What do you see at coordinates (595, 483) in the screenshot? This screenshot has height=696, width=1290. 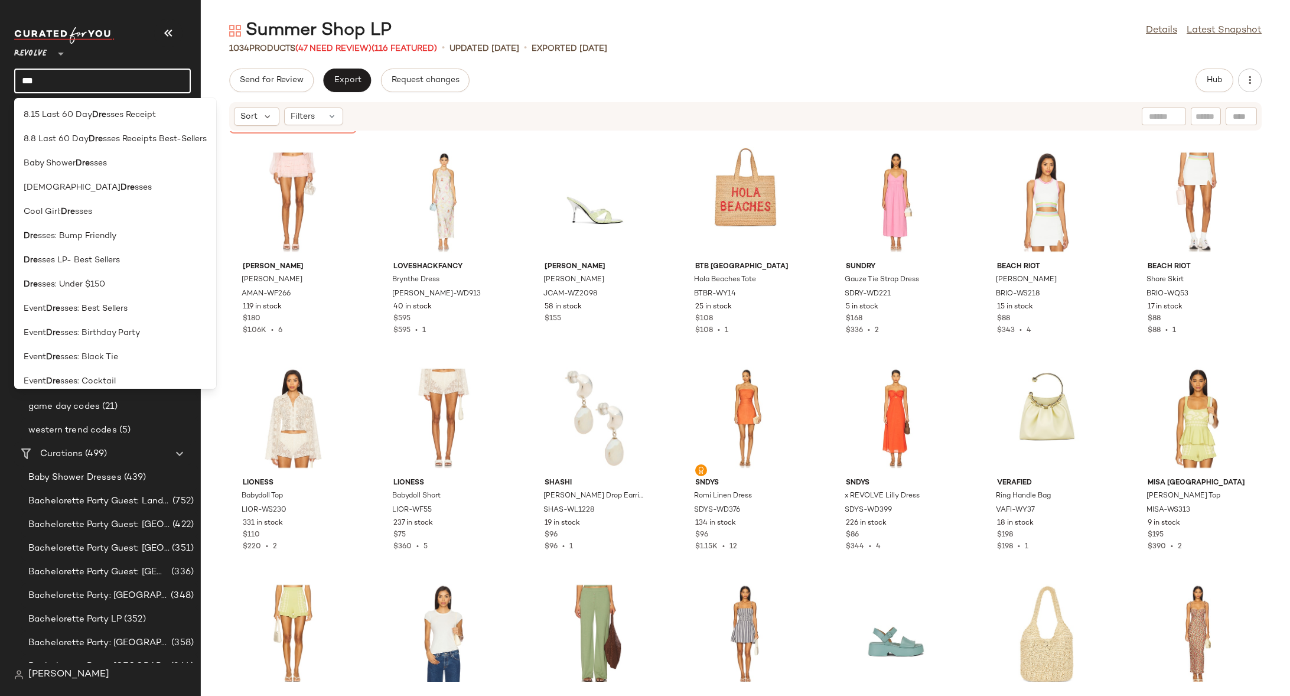 I see `span: SHASHI` at bounding box center [595, 483].